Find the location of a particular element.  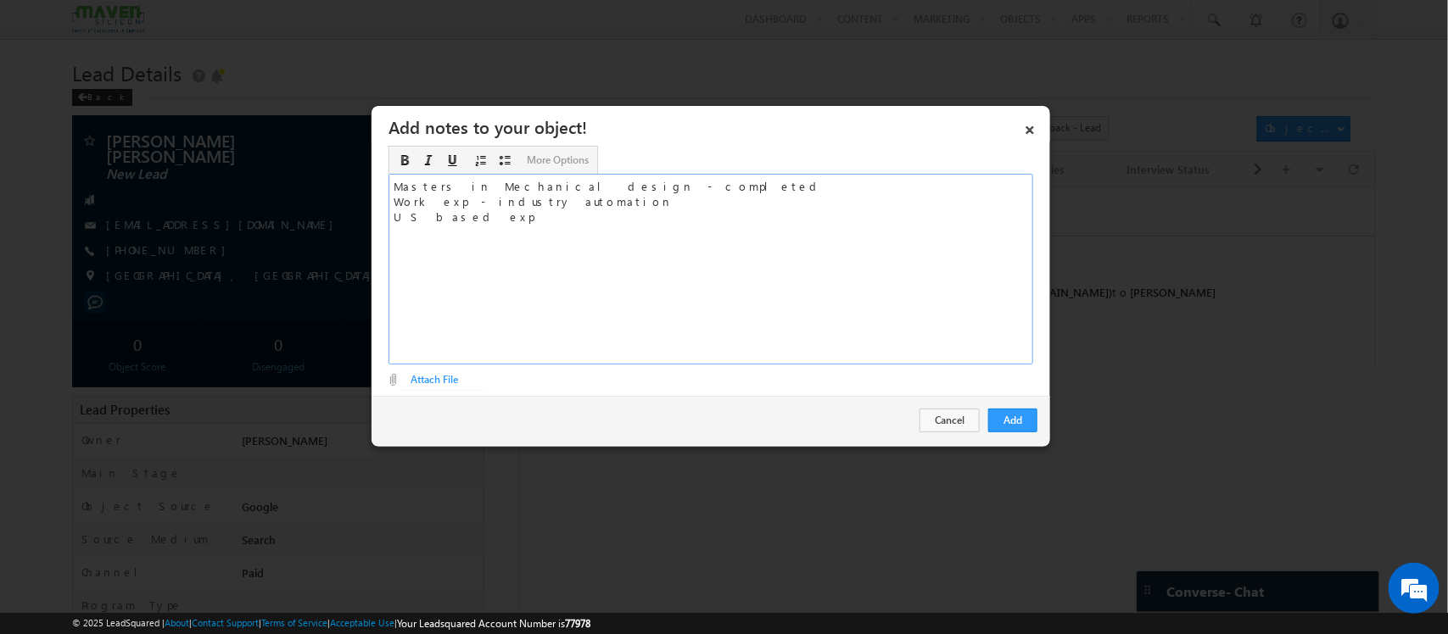

div: Sales Activity,Program,Email Bounced,Email Link Clicked,Email Marked Spam & 72 more.. is located at coordinates (148, 26).